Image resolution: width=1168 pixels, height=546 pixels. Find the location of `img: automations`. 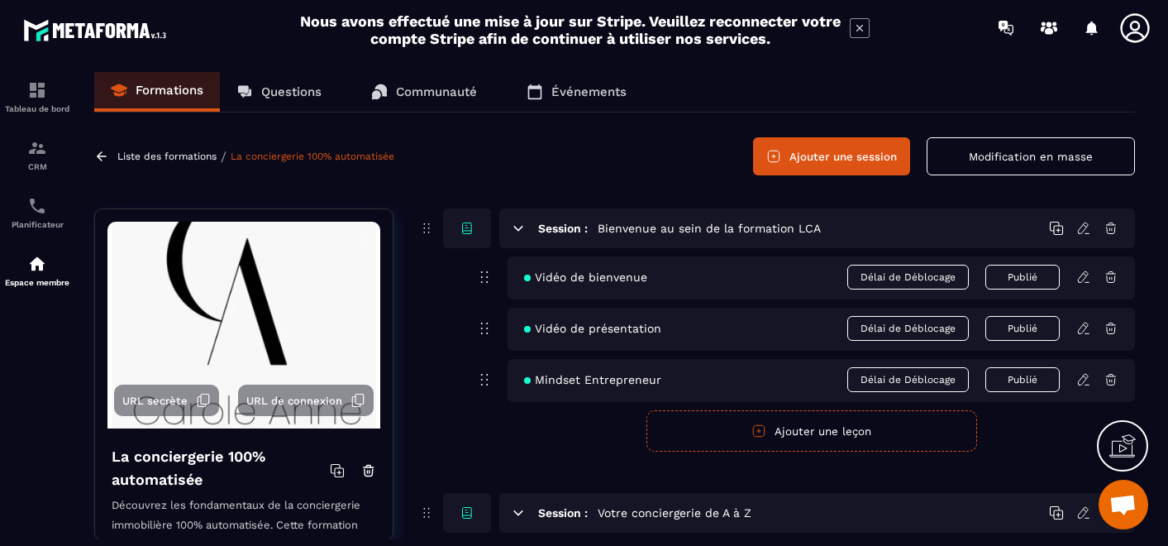

img: automations is located at coordinates (37, 264).